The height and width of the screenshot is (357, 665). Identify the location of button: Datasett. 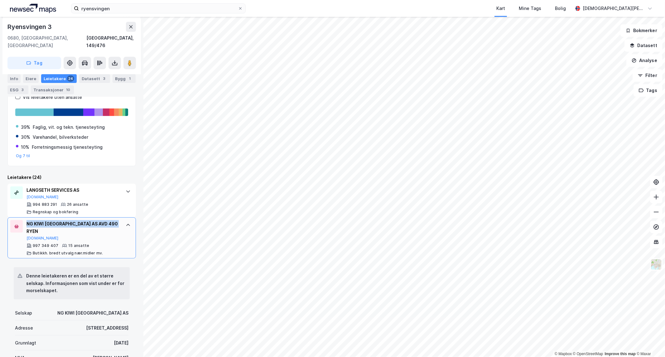
(643, 45).